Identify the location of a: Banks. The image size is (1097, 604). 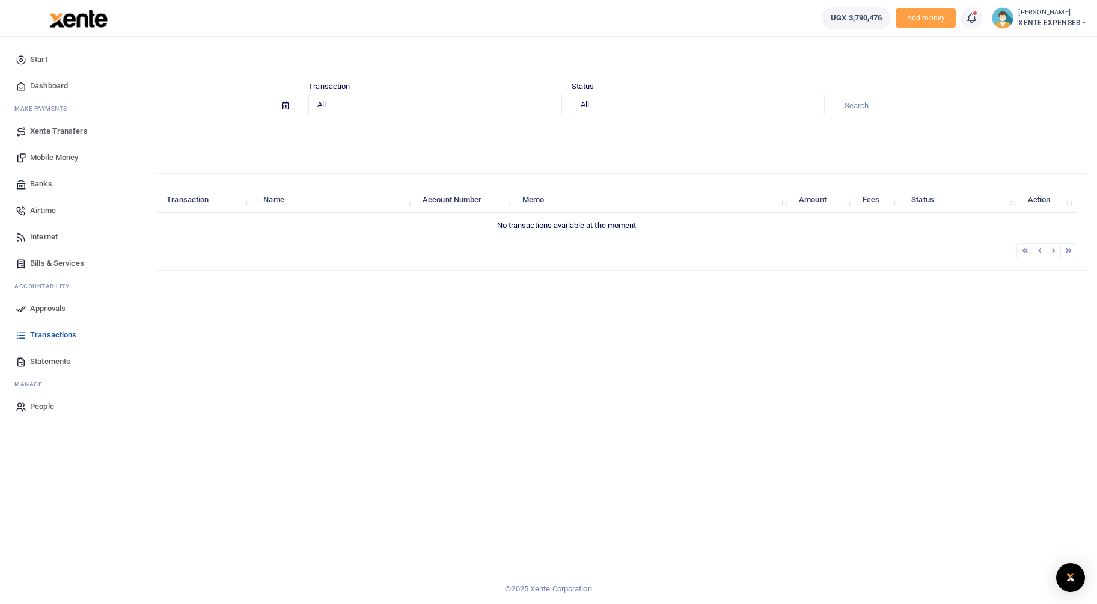
(78, 184).